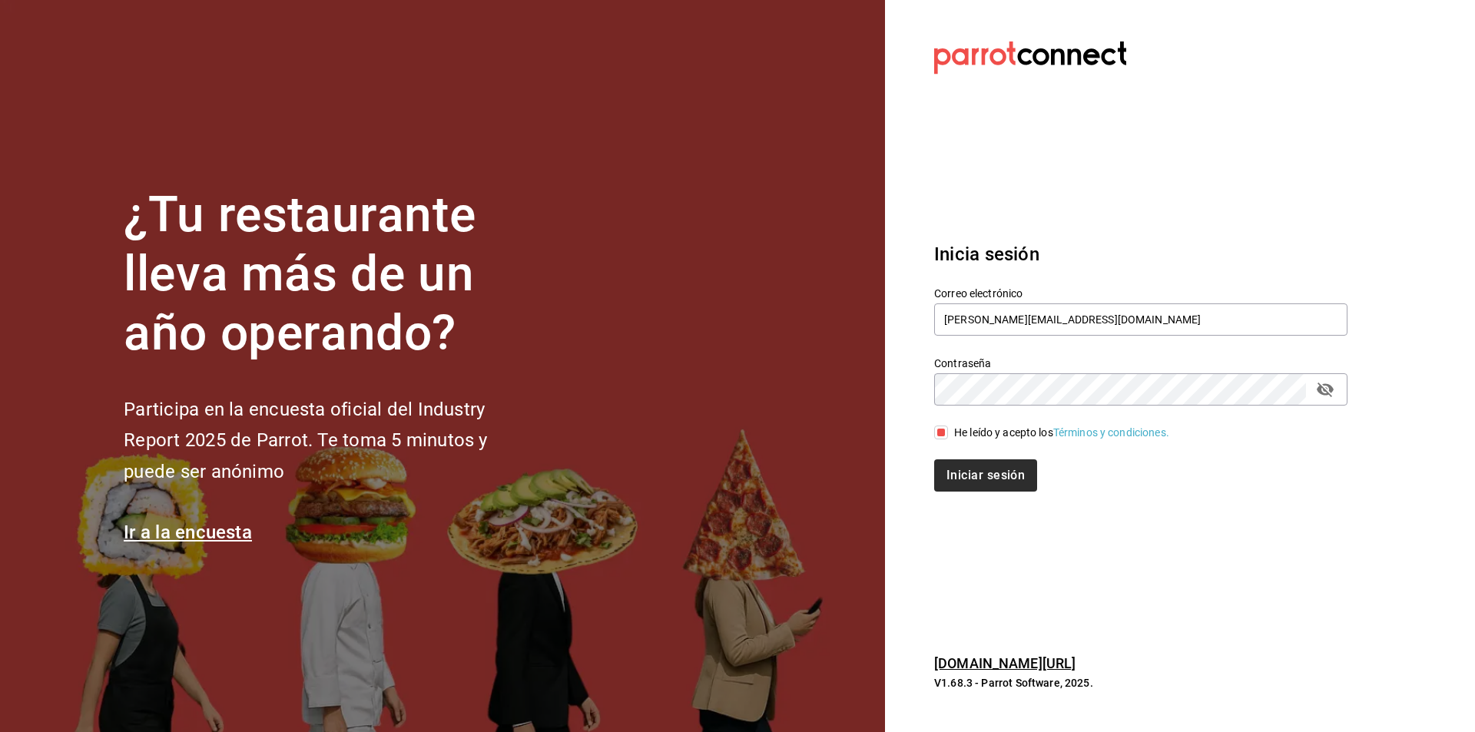  I want to click on h1: ¿Tu restaurante lleva más de un año operando?, so click(331, 274).